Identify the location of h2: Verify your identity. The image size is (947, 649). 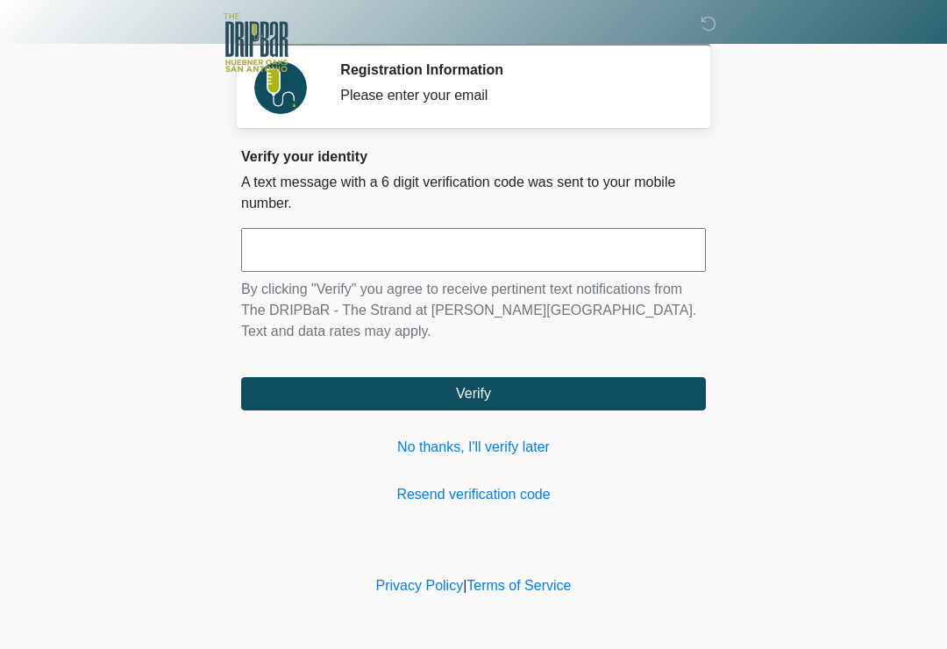
(474, 156).